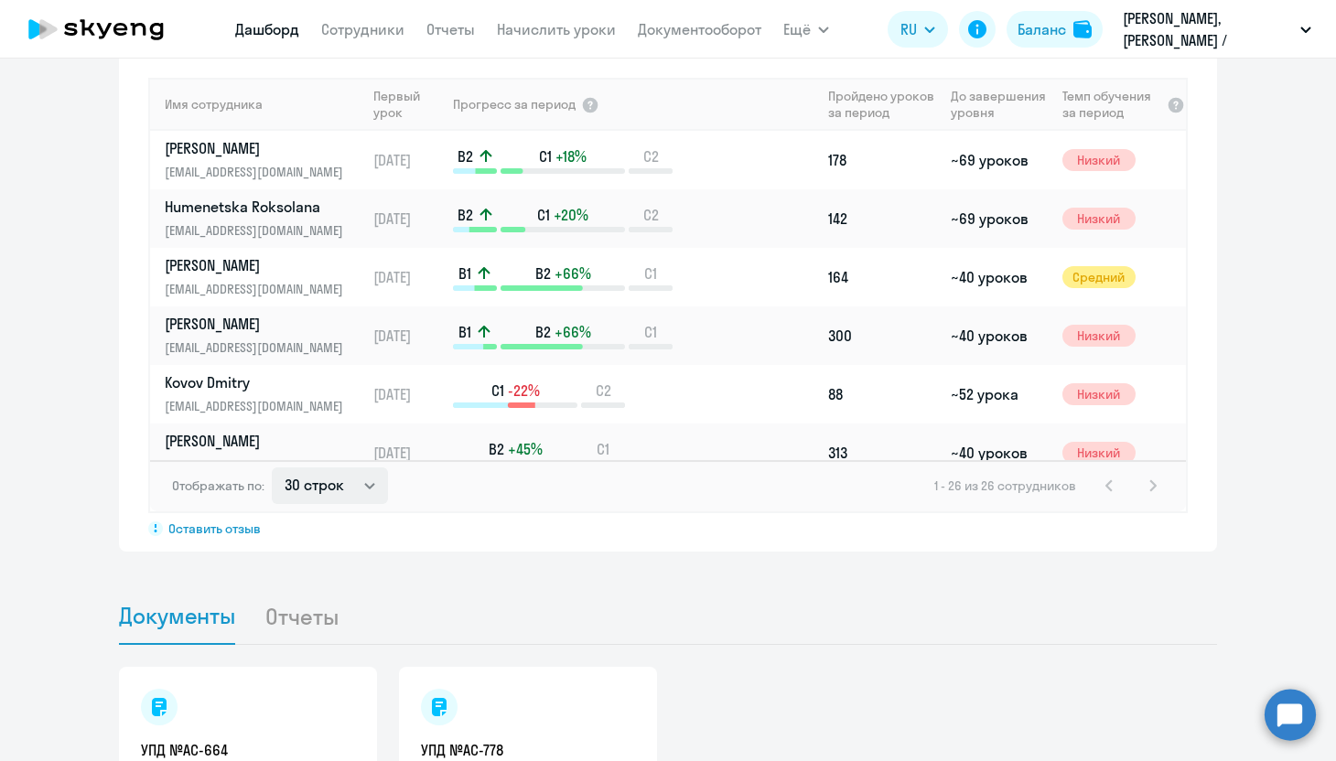 The width and height of the screenshot is (1336, 761). What do you see at coordinates (882, 160) in the screenshot?
I see `td: 178` at bounding box center [882, 160].